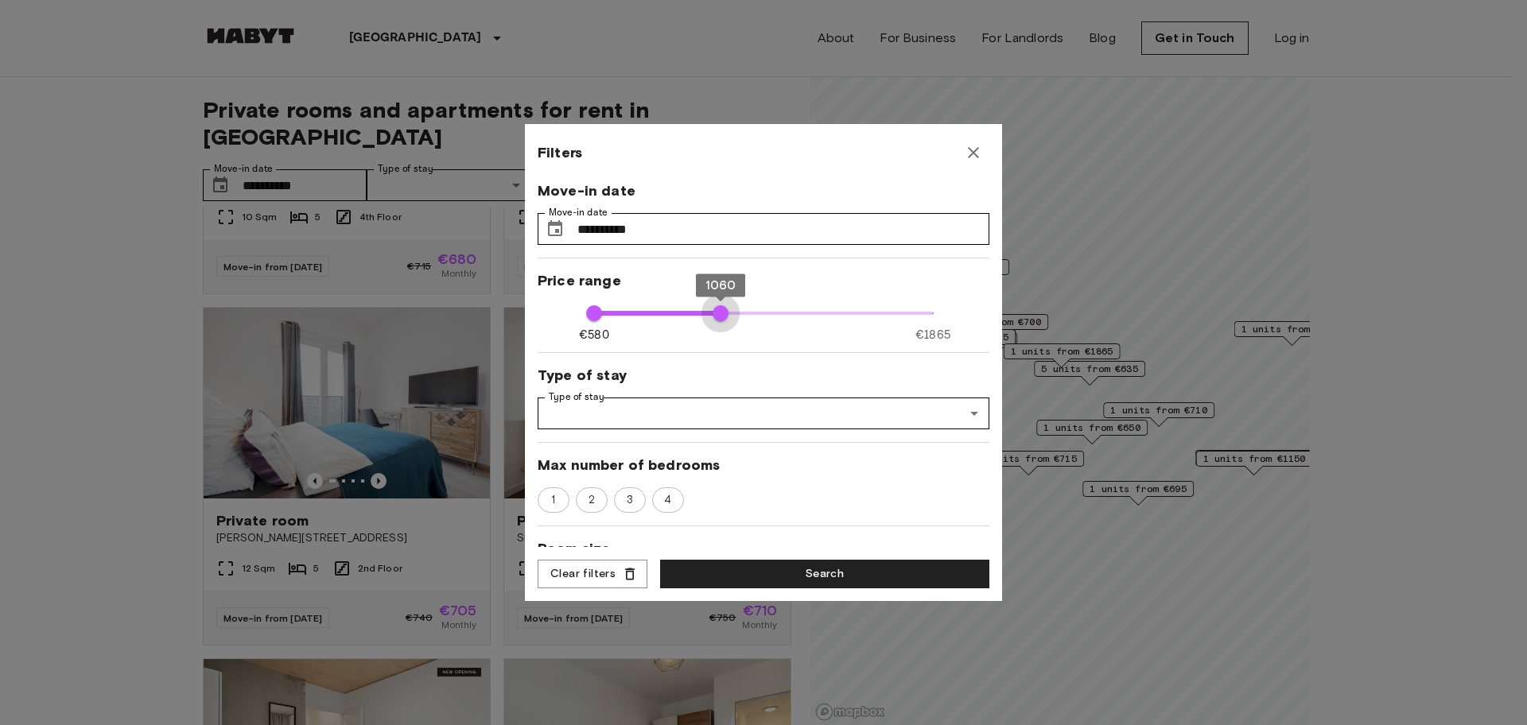  I want to click on span: 1060, so click(721, 286).